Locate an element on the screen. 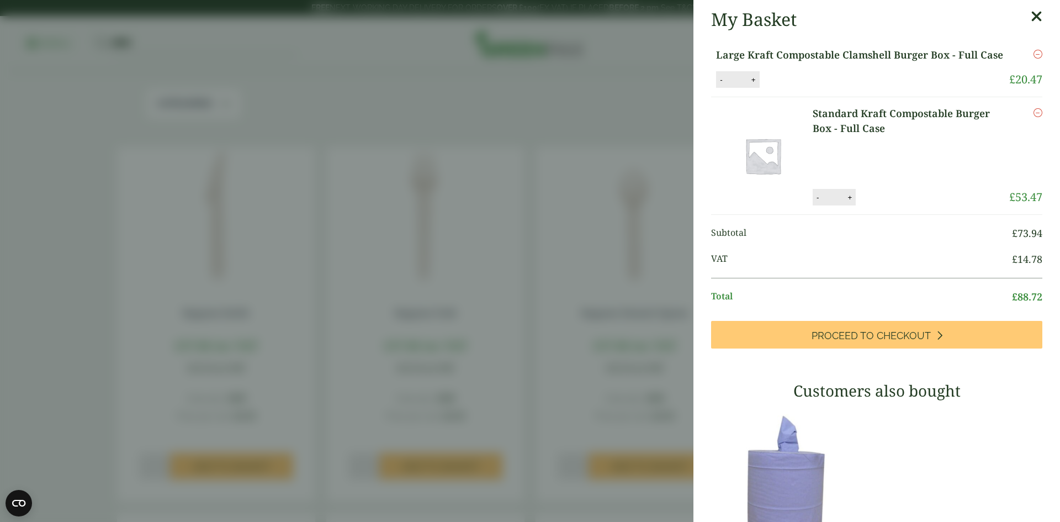 Image resolution: width=1060 pixels, height=522 pixels. span: Total is located at coordinates (861, 297).